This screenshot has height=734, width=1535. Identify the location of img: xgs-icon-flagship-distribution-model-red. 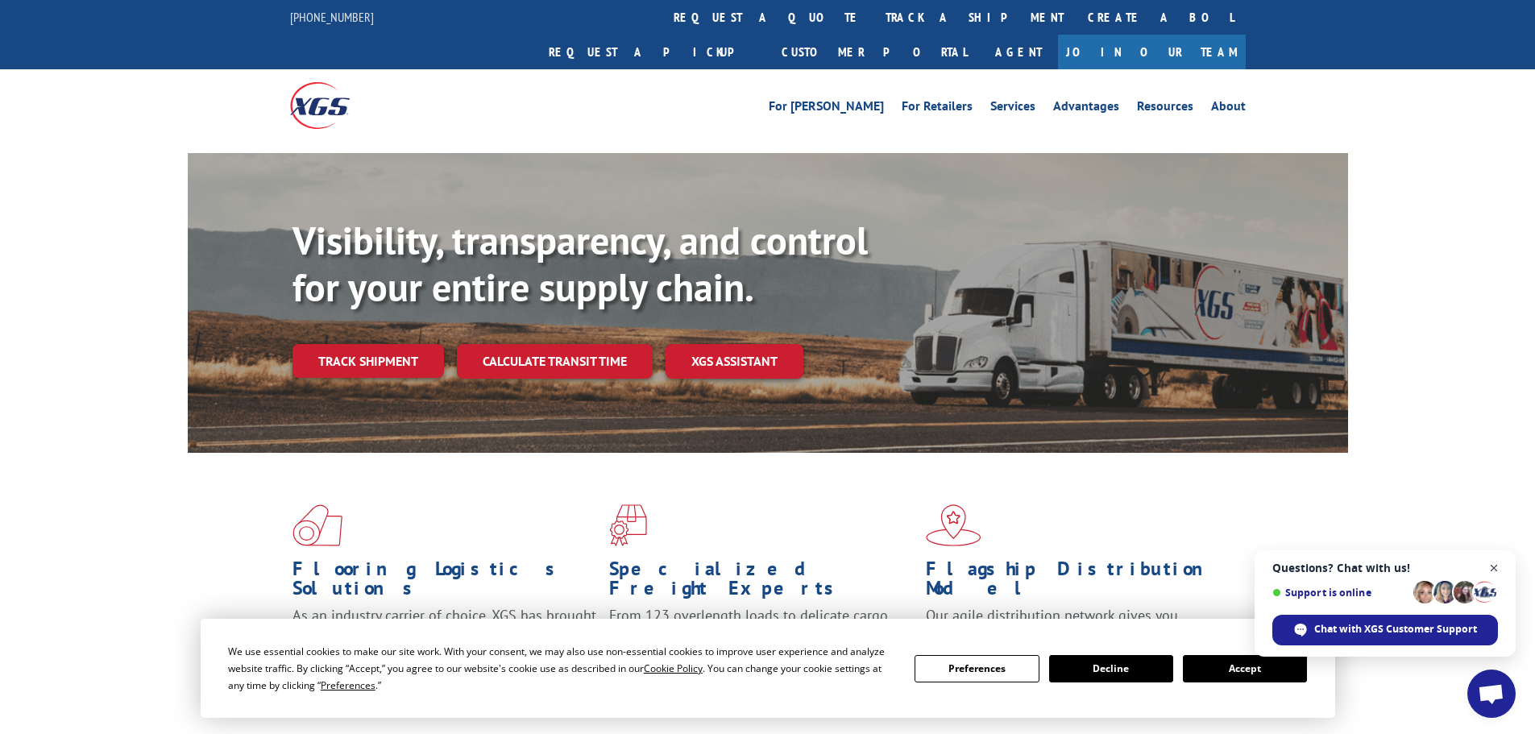
(954, 526).